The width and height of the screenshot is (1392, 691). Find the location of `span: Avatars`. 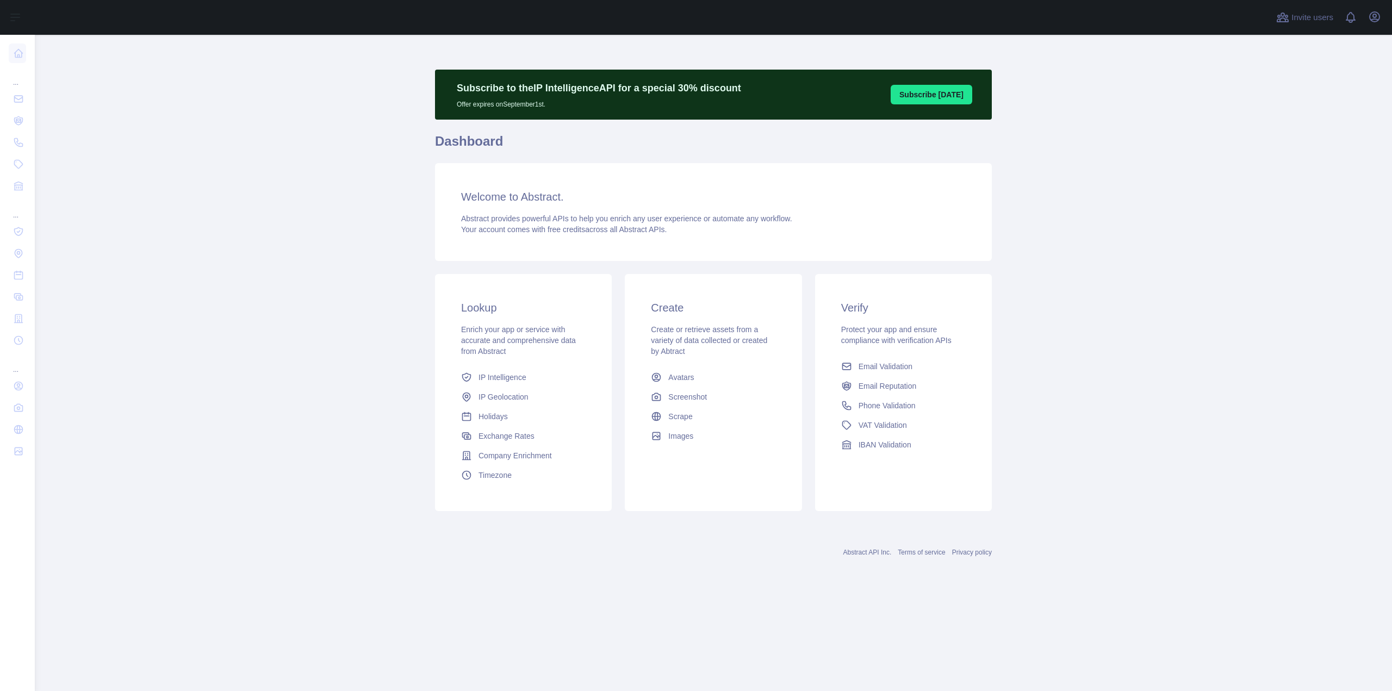

span: Avatars is located at coordinates (681, 377).